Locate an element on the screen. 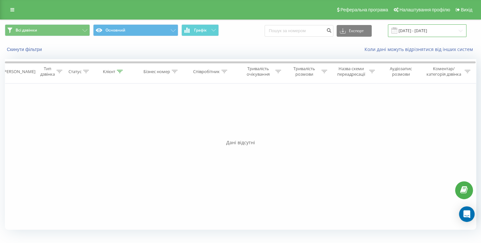  span: Реферальна програма is located at coordinates (364, 10).